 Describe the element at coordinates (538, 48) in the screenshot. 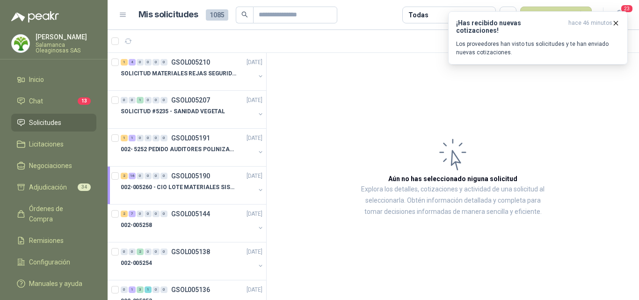

I see `p: Los proveedores han visto tus solicitudes y te han enviado nuevas cotizaciones.` at that location.